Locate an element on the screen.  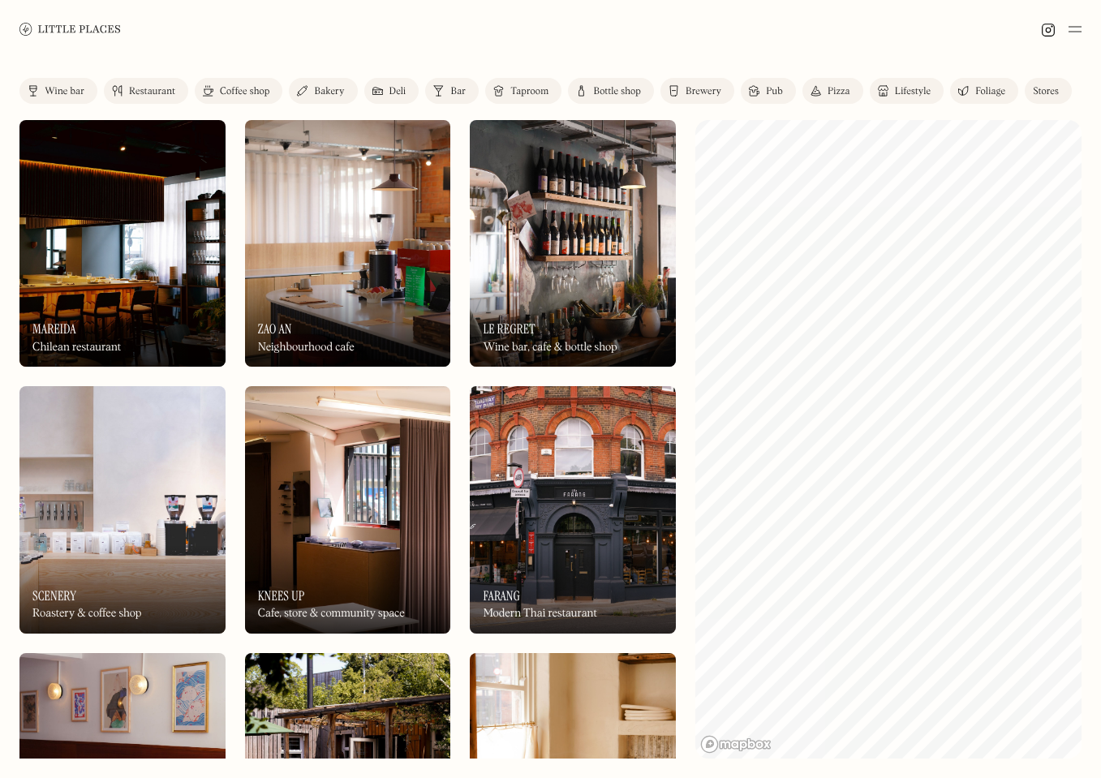
h3: Le Regret is located at coordinates (509, 329).